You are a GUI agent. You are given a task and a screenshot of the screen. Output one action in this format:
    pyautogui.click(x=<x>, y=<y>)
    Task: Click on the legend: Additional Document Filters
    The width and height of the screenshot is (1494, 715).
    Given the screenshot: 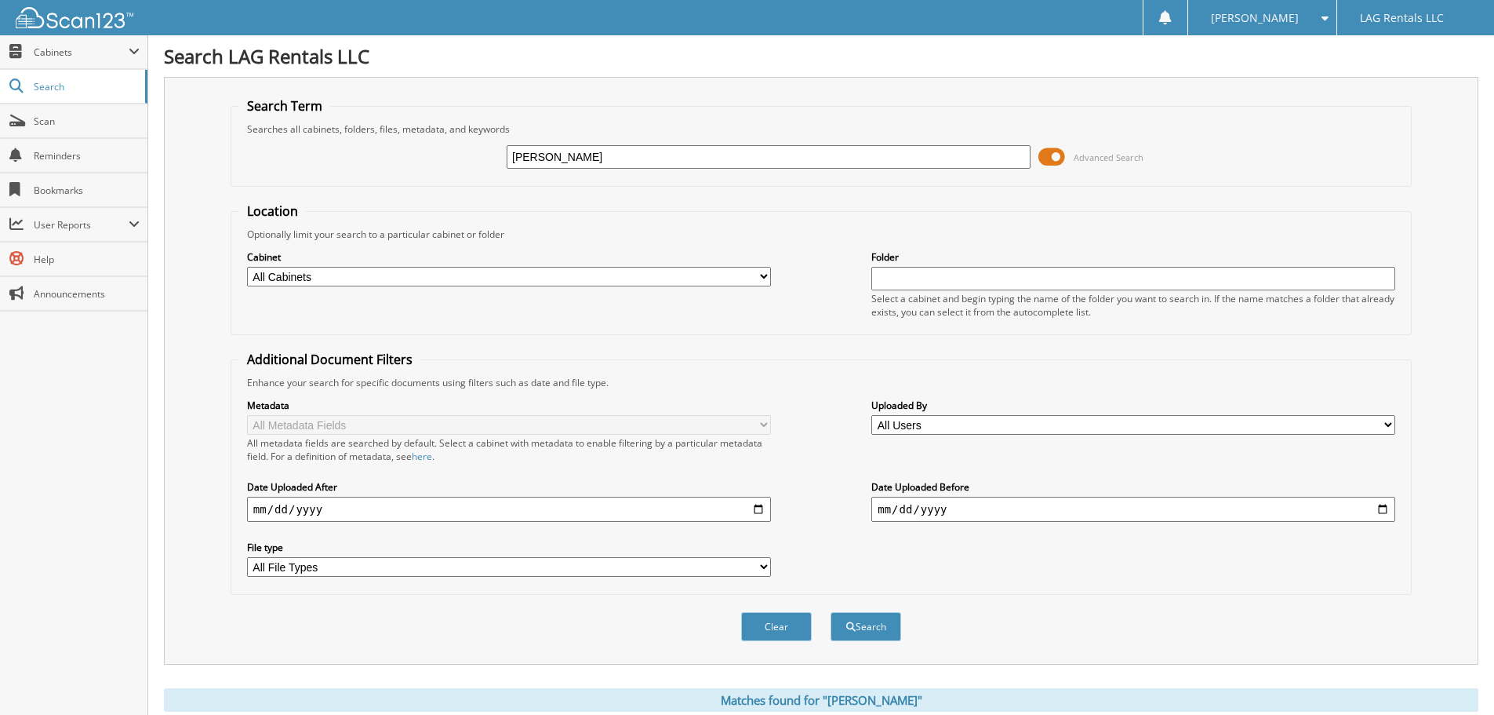 What is the action you would take?
    pyautogui.click(x=329, y=359)
    